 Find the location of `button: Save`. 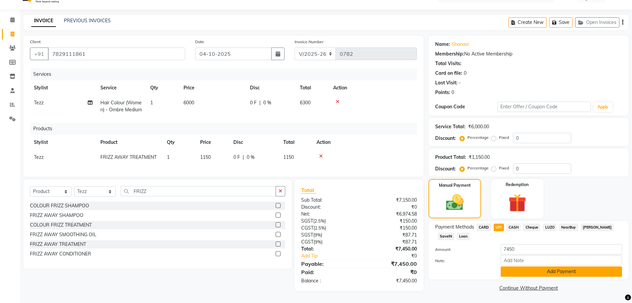

button: Save is located at coordinates (561, 22).